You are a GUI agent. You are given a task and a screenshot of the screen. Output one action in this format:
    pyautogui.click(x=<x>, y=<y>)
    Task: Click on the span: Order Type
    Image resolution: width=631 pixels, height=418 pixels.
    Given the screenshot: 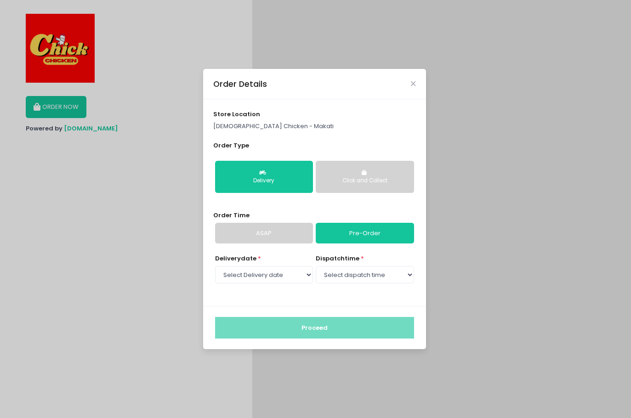 What is the action you would take?
    pyautogui.click(x=231, y=145)
    